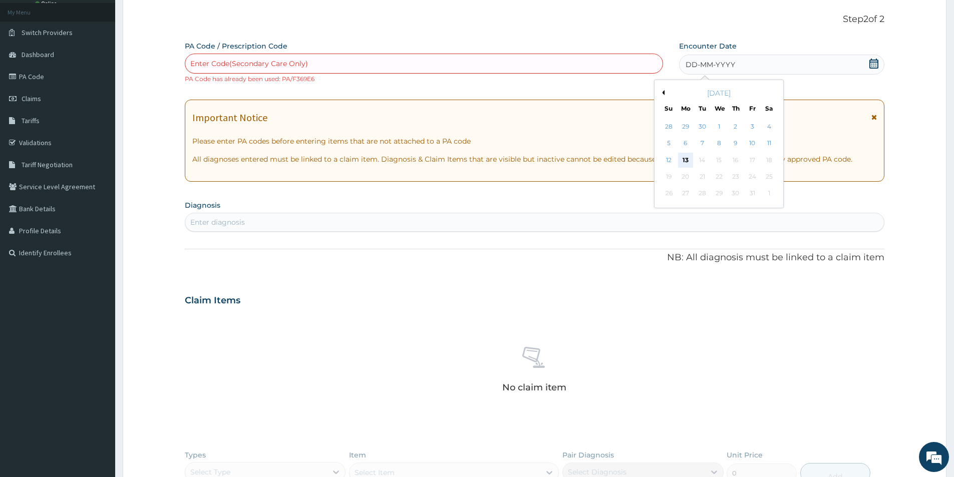 This screenshot has width=954, height=477. What do you see at coordinates (708, 46) in the screenshot?
I see `label: Encounter Date` at bounding box center [708, 46].